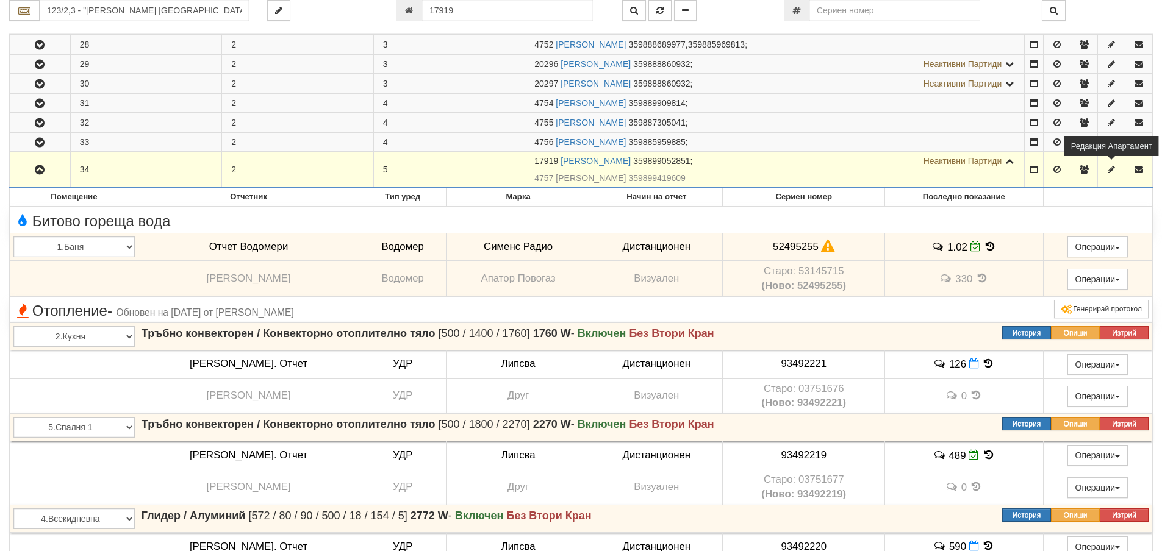 The height and width of the screenshot is (551, 1162). I want to click on td: Водомер, so click(403, 247).